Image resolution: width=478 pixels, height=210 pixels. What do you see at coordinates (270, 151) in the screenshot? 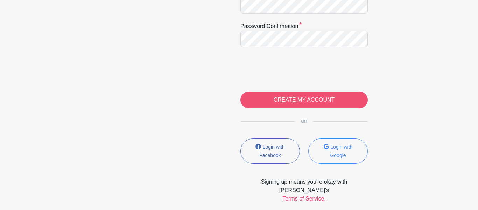
I see `button: Login with Facebook` at bounding box center [270, 151].